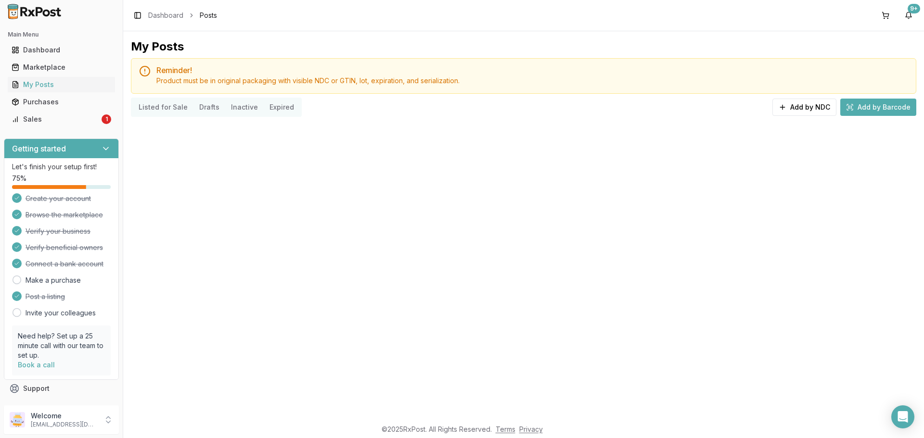 The image size is (924, 438). What do you see at coordinates (58, 231) in the screenshot?
I see `span: Verify your business` at bounding box center [58, 231].